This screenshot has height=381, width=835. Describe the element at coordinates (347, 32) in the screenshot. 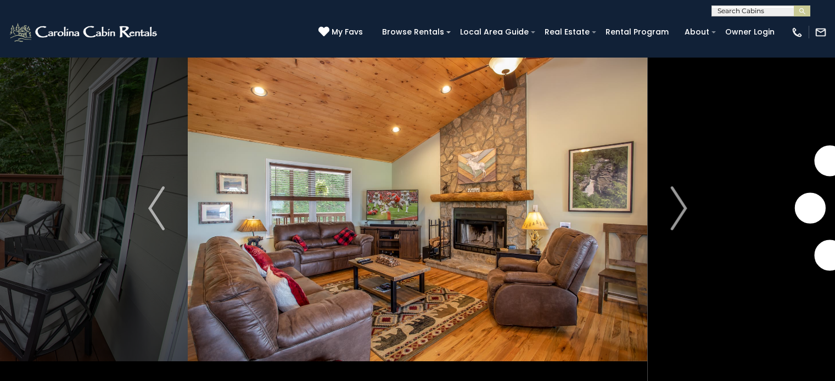

I see `span: My Favs` at that location.